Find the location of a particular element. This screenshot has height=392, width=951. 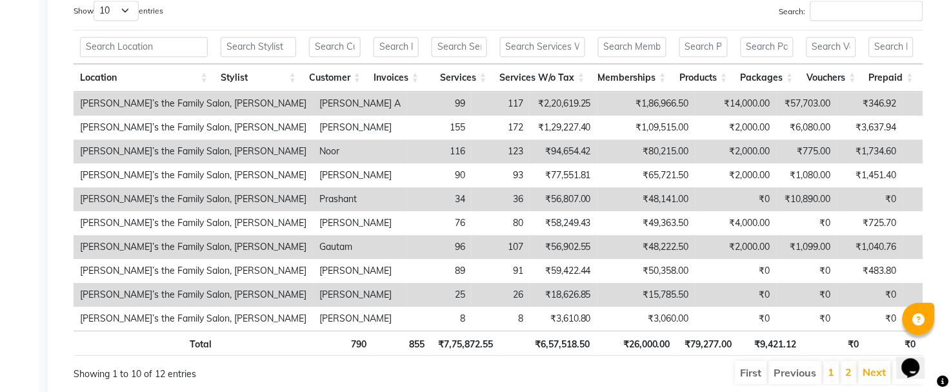

th: ₹6,57,518.50 is located at coordinates (548, 342).